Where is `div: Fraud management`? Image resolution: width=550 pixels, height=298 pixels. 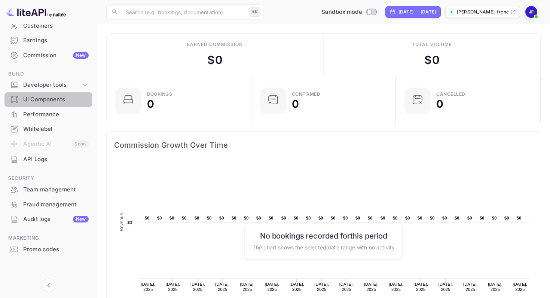
div: Fraud management is located at coordinates (48, 205).